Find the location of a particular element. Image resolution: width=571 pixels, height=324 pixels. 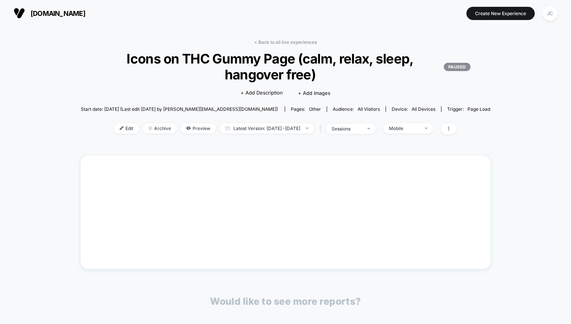

span: other is located at coordinates (315, 109).